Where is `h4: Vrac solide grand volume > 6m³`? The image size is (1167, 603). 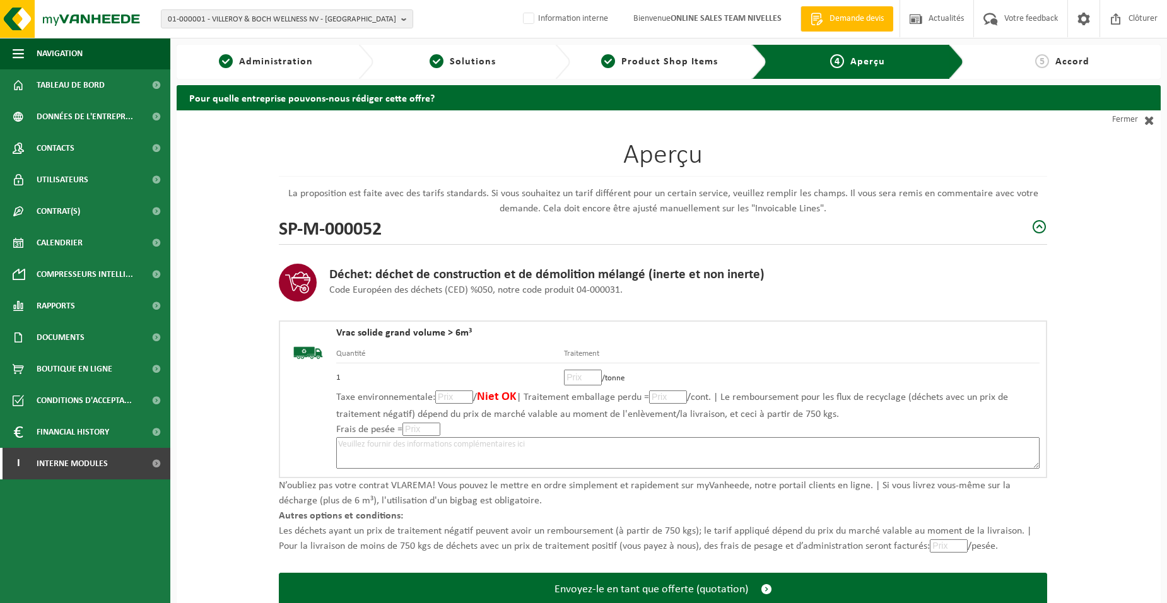 h4: Vrac solide grand volume > 6m³ is located at coordinates (687, 333).